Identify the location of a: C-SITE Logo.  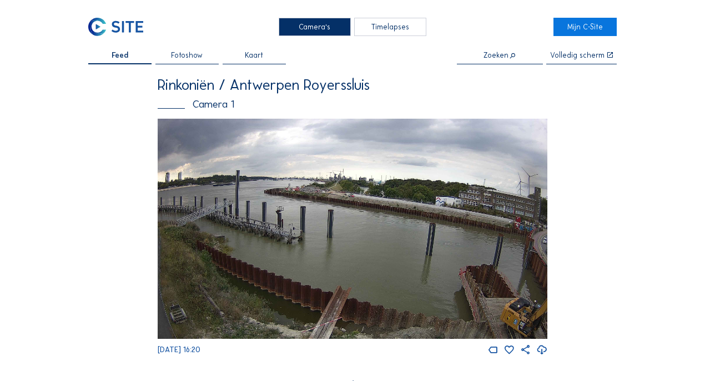
(120, 27).